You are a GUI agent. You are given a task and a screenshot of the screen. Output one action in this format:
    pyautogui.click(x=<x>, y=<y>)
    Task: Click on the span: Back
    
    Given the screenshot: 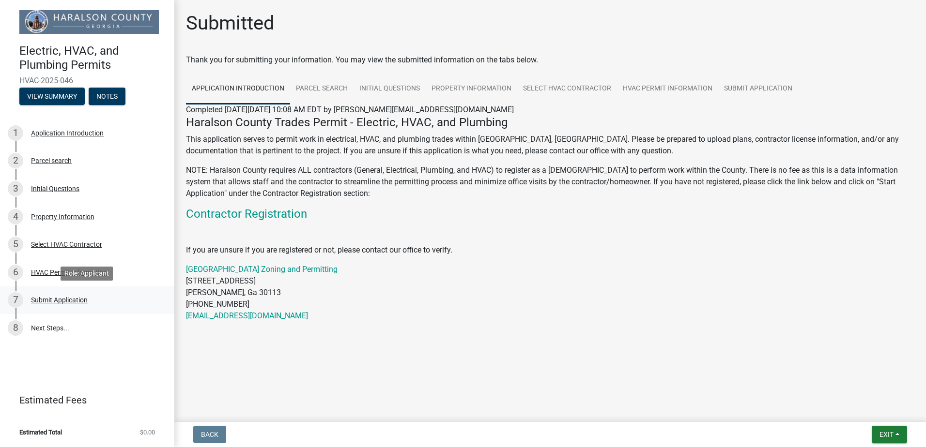 What is the action you would take?
    pyautogui.click(x=210, y=435)
    